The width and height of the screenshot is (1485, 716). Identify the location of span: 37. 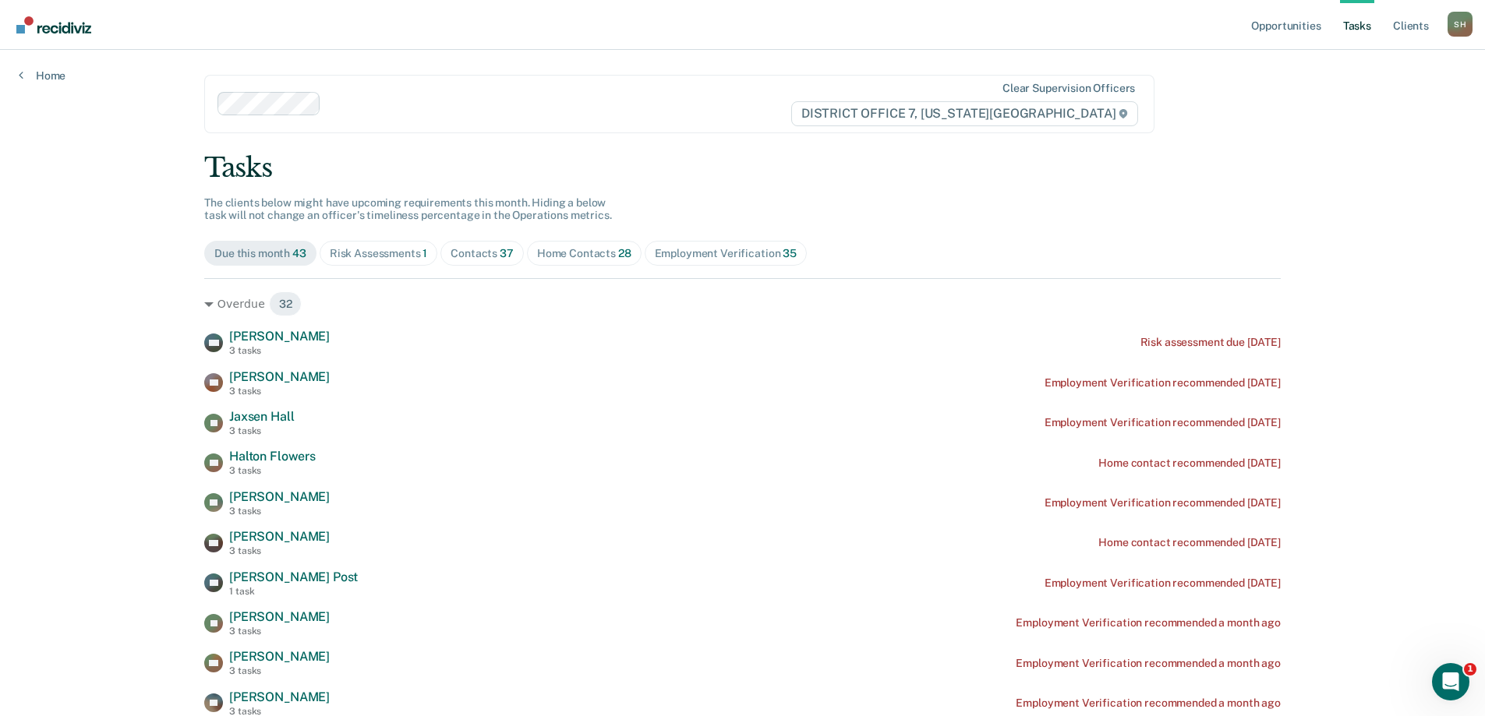
(507, 253).